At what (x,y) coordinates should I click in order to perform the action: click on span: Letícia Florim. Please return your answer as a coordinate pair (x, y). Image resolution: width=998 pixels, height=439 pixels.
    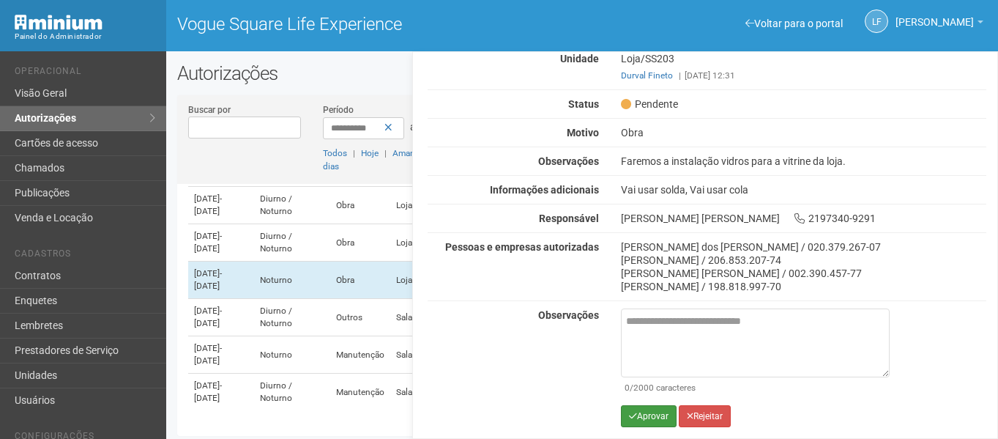
    Looking at the image, I should click on (934, 15).